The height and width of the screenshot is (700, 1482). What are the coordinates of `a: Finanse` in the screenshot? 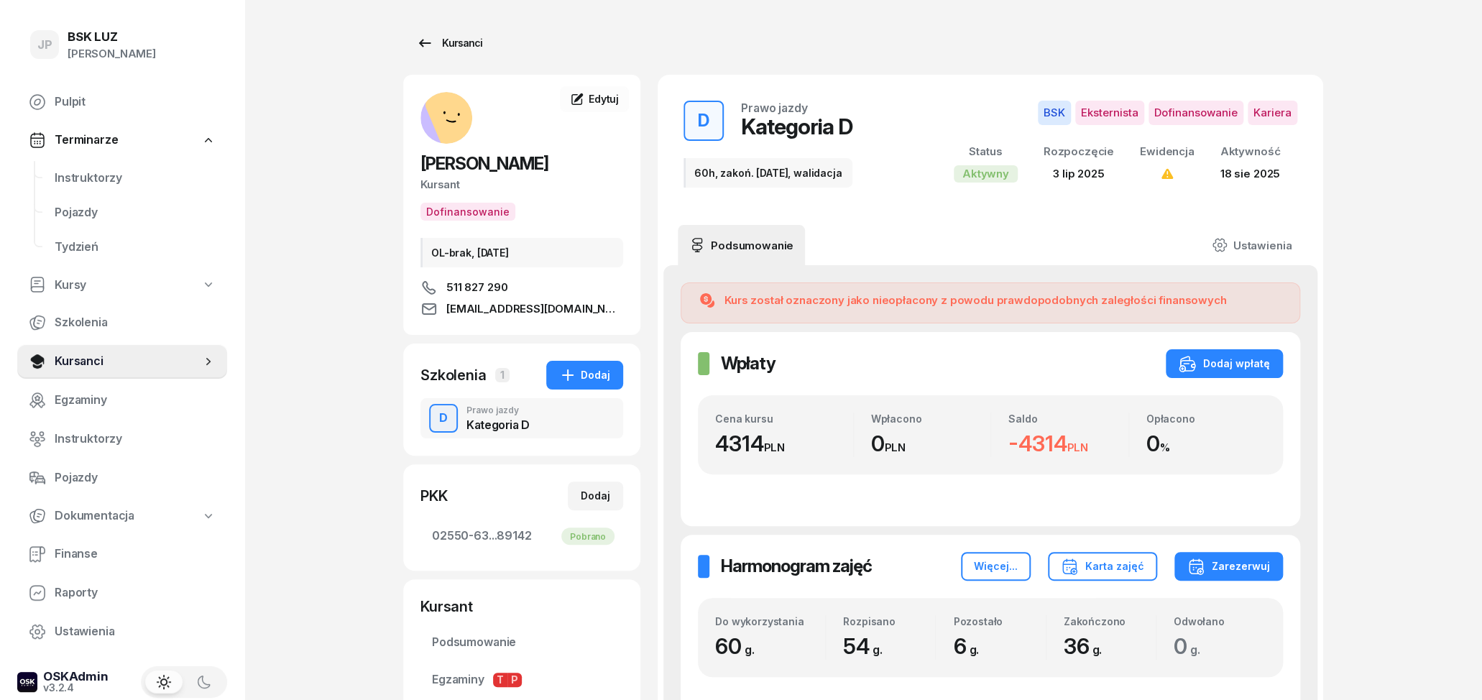 It's located at (122, 554).